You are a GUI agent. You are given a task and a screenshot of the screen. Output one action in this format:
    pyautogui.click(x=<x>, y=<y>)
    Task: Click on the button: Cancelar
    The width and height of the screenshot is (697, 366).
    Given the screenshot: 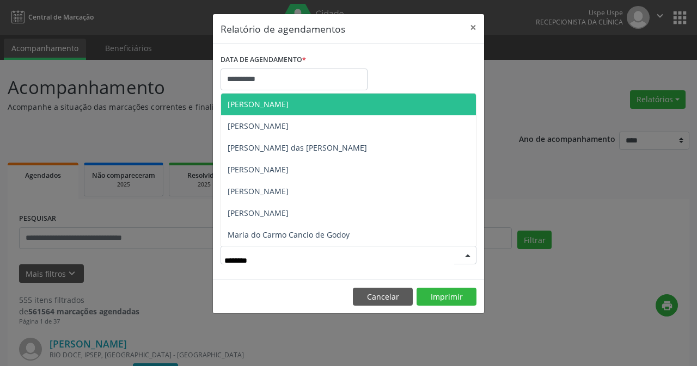 What is the action you would take?
    pyautogui.click(x=383, y=297)
    